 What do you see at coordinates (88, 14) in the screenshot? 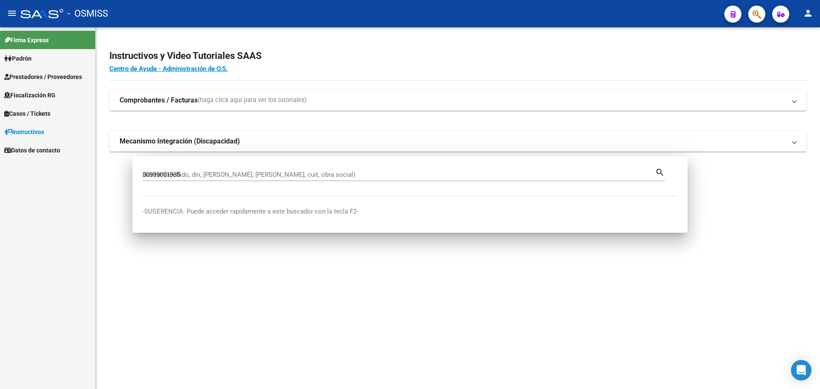
I see `span: - OSMISS` at bounding box center [88, 14].